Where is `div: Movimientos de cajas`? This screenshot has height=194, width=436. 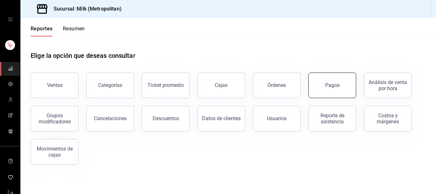 div: Movimientos de cajas is located at coordinates (55, 152).